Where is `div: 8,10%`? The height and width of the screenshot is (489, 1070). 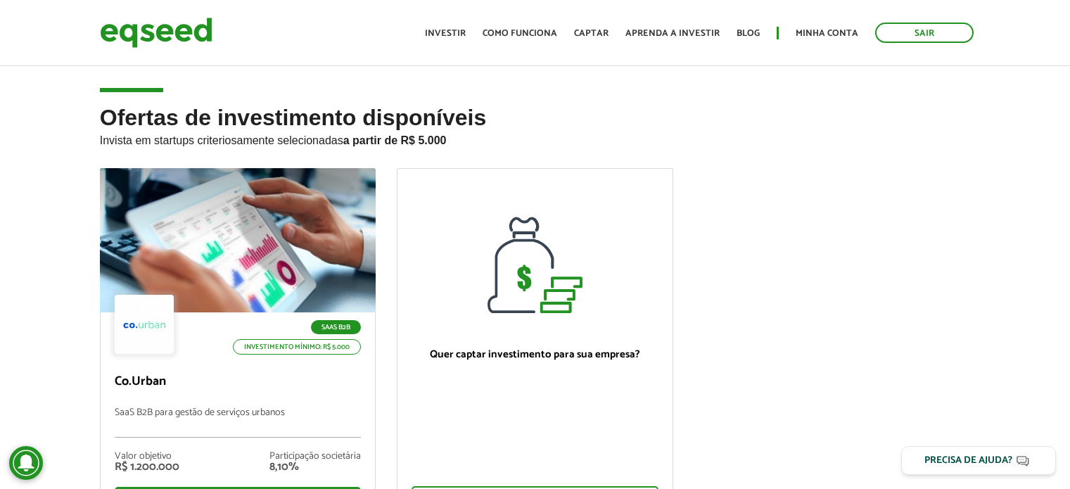 div: 8,10% is located at coordinates (315, 467).